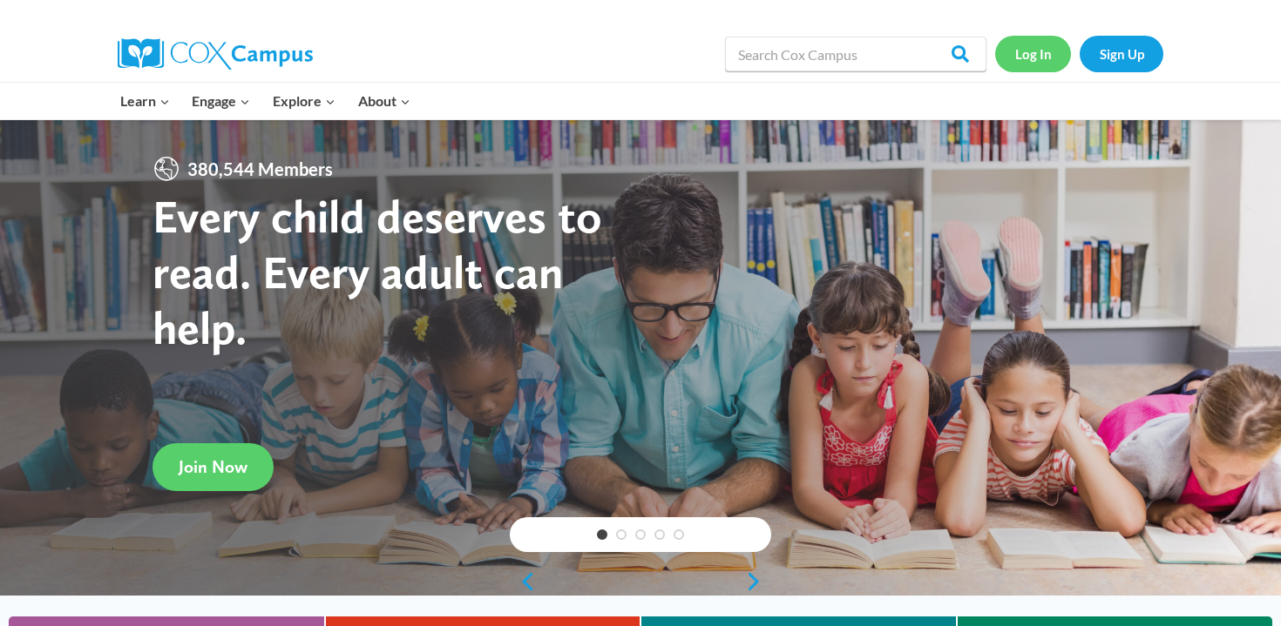 The width and height of the screenshot is (1281, 626). Describe the element at coordinates (221, 101) in the screenshot. I see `button: Child menu of Engage` at that location.